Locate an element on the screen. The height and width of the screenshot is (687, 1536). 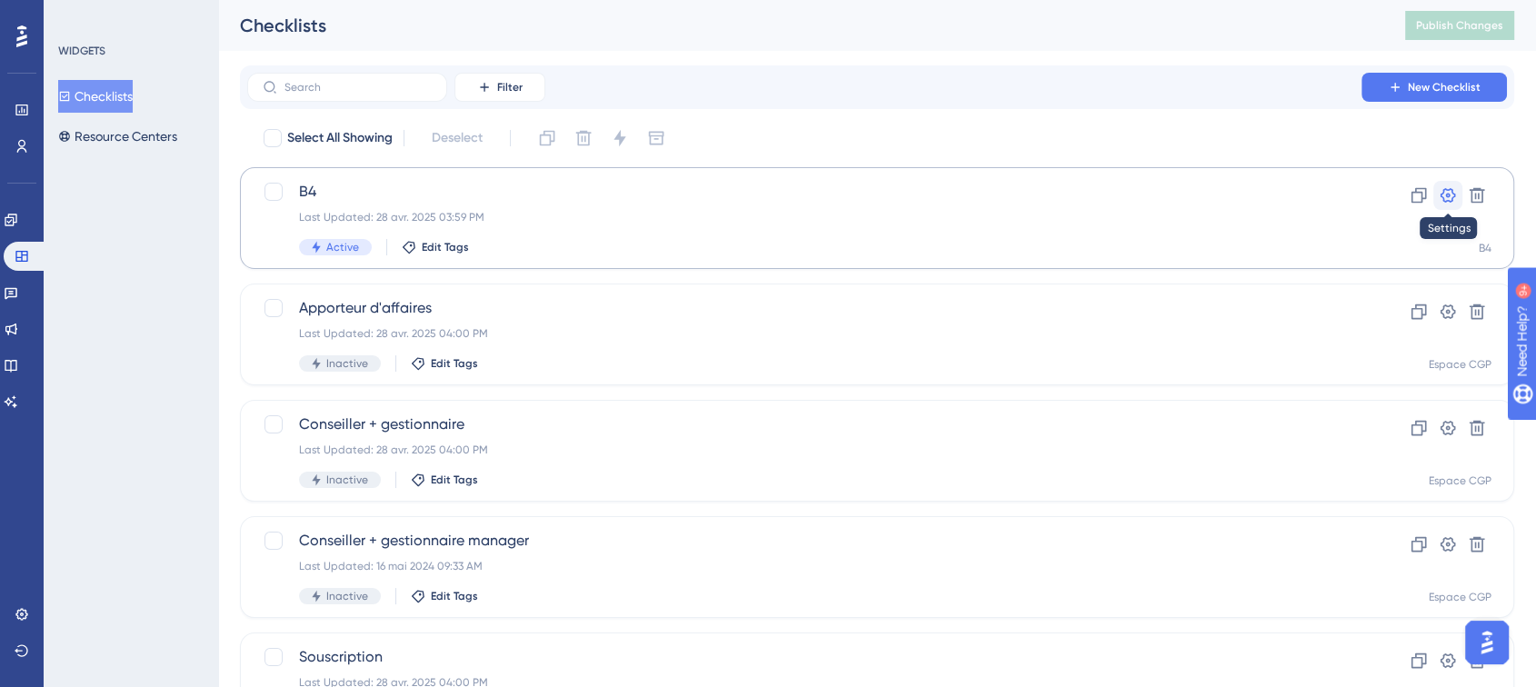
span: Select All Showing is located at coordinates (340, 138).